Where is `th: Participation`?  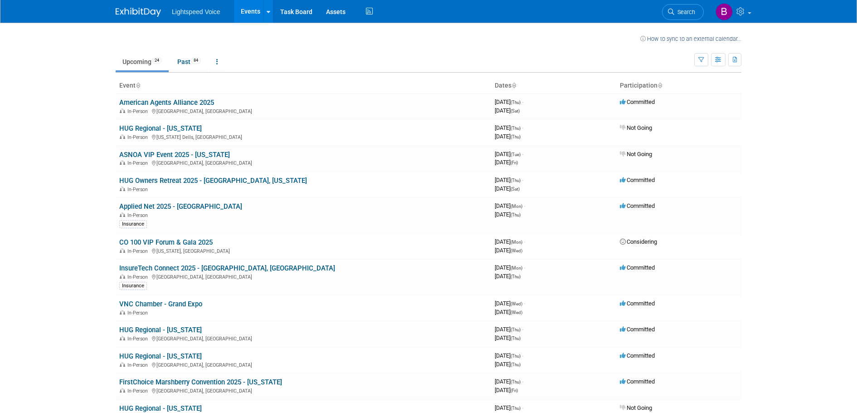
th: Participation is located at coordinates (679, 86).